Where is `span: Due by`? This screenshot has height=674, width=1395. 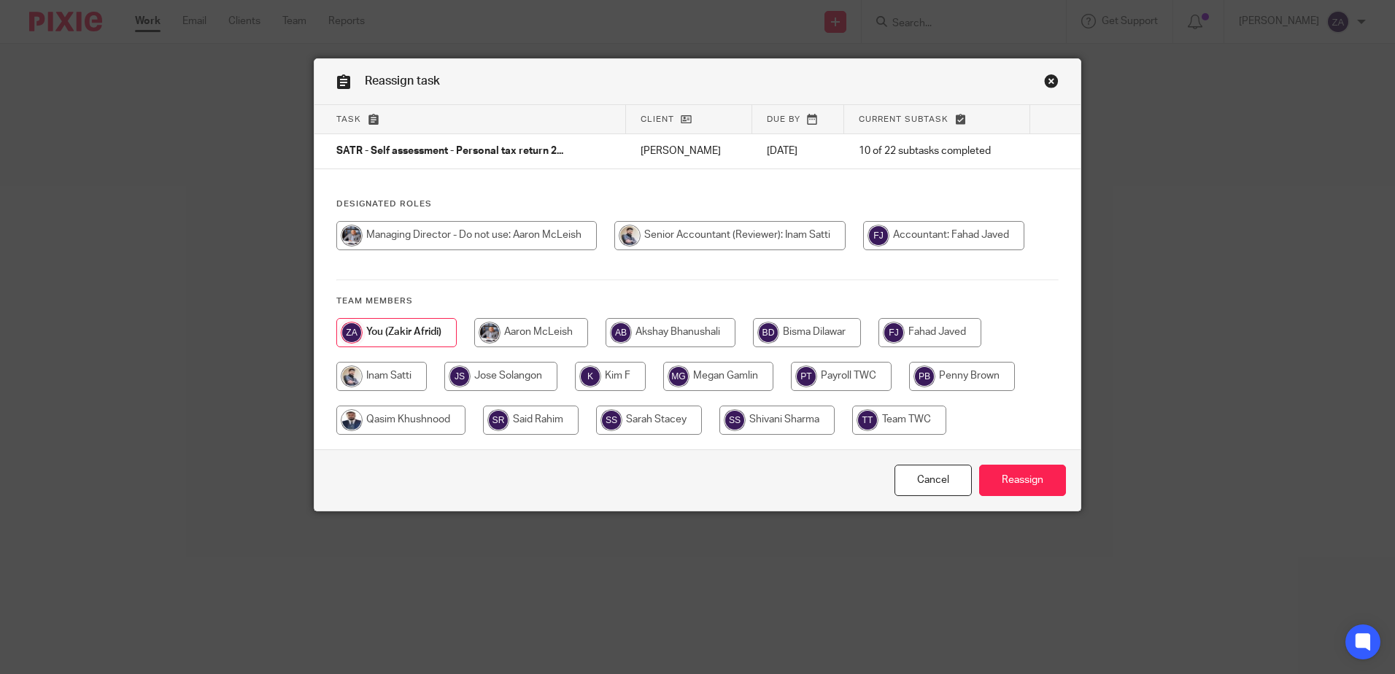 span: Due by is located at coordinates (783, 119).